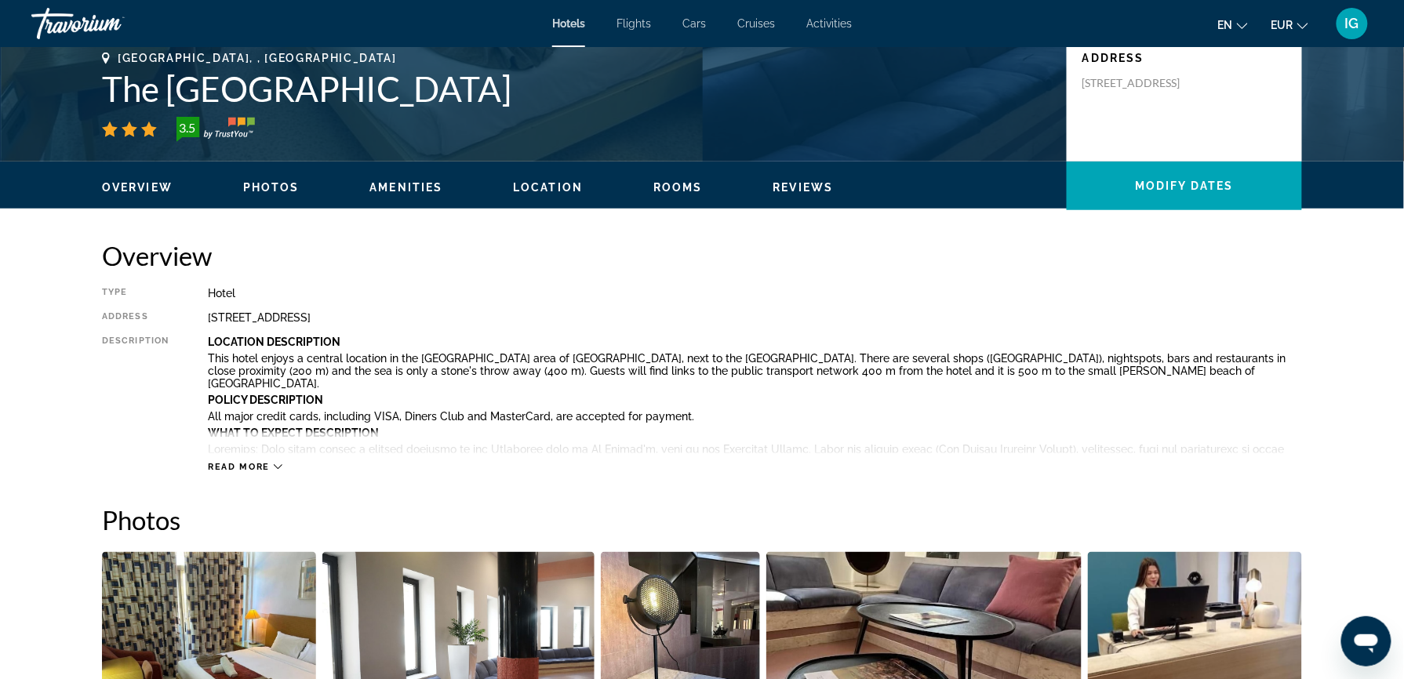  Describe the element at coordinates (829, 24) in the screenshot. I see `a: Activities` at that location.